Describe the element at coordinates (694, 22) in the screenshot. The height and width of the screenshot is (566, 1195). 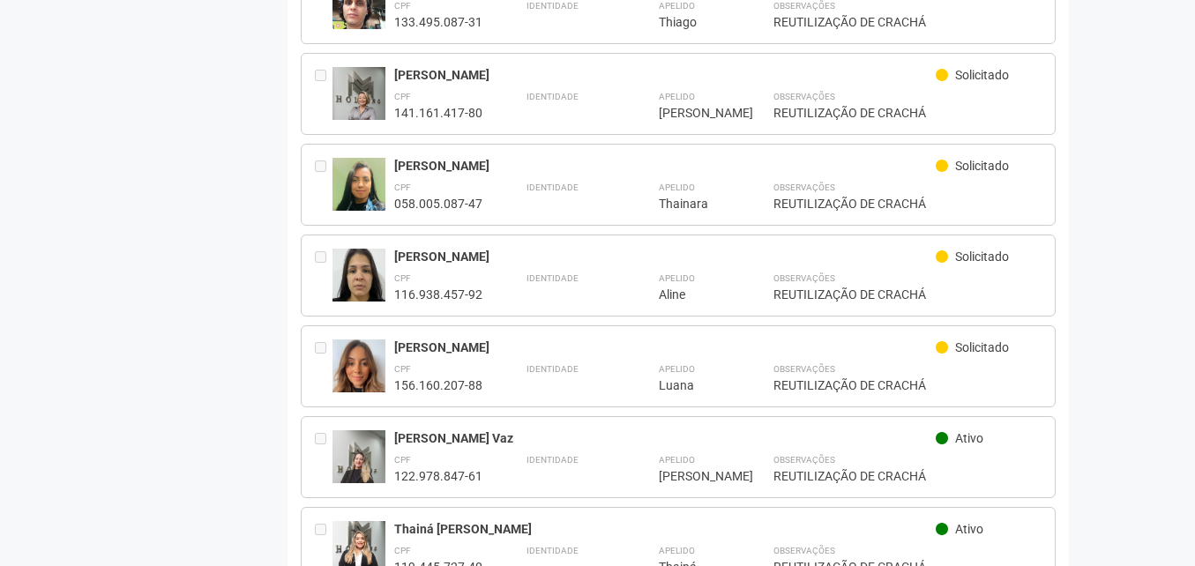
I see `div: Thiago` at that location.